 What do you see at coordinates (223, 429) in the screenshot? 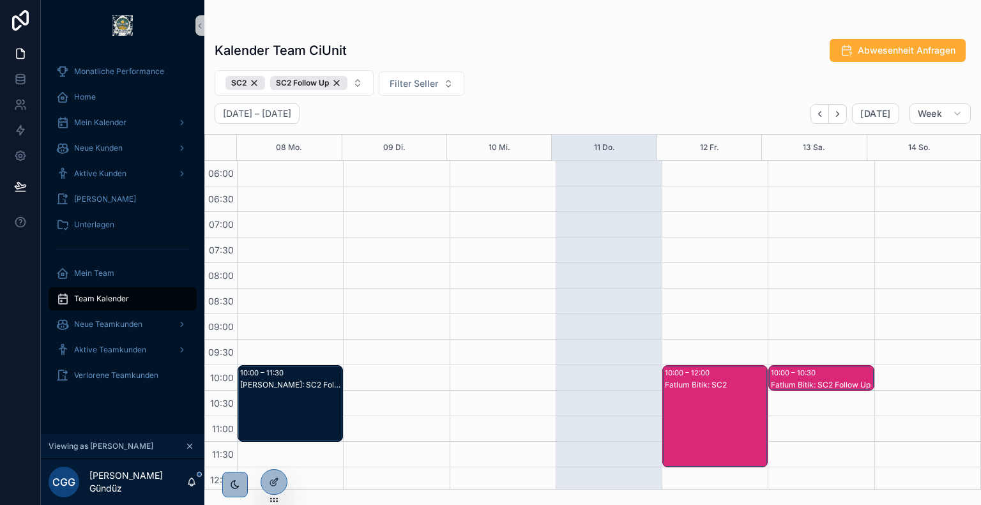
I see `span: 11:00` at bounding box center [223, 429].